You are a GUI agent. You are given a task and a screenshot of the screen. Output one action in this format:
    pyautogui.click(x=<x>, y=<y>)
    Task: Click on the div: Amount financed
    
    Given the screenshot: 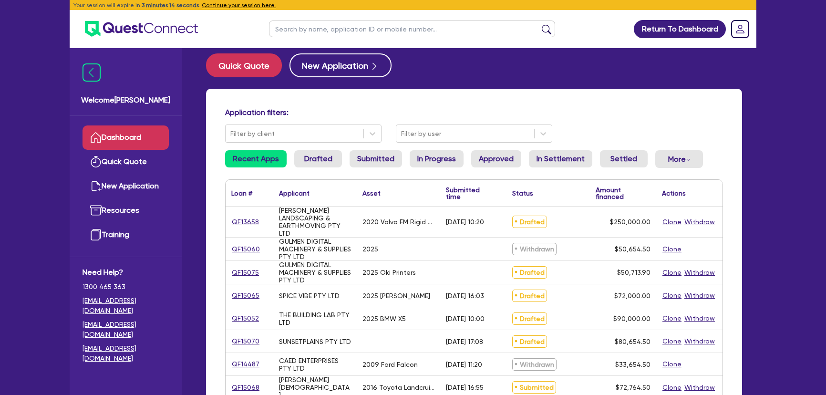 What is the action you would take?
    pyautogui.click(x=623, y=193)
    